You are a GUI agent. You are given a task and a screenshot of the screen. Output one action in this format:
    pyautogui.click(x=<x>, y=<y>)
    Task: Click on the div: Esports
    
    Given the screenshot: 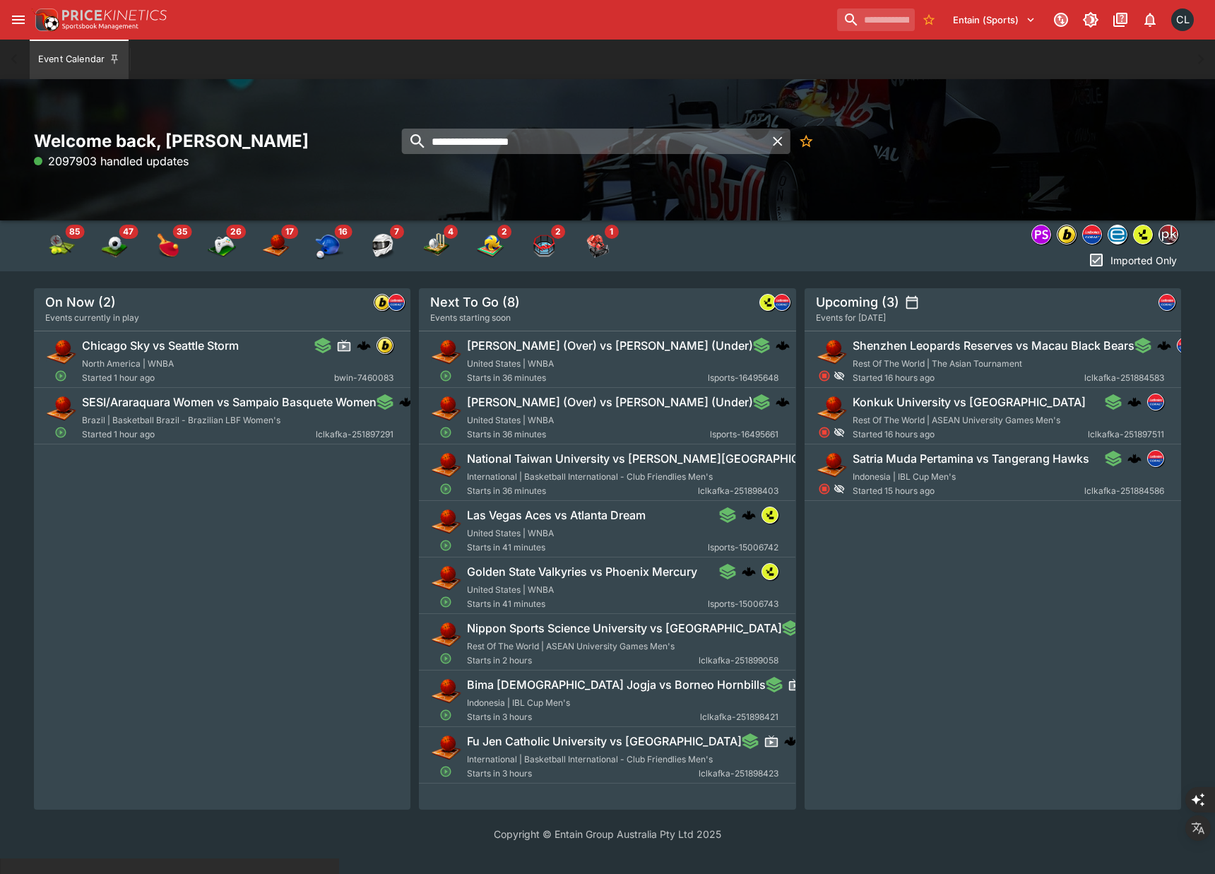 What is the action you would take?
    pyautogui.click(x=222, y=246)
    